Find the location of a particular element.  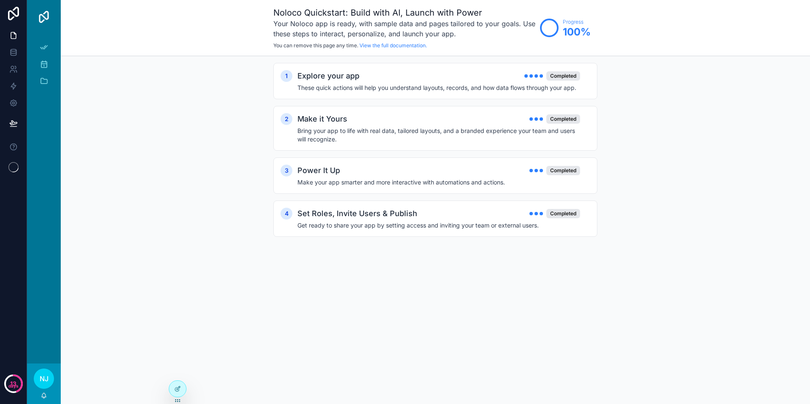

p: days is located at coordinates (14, 386).